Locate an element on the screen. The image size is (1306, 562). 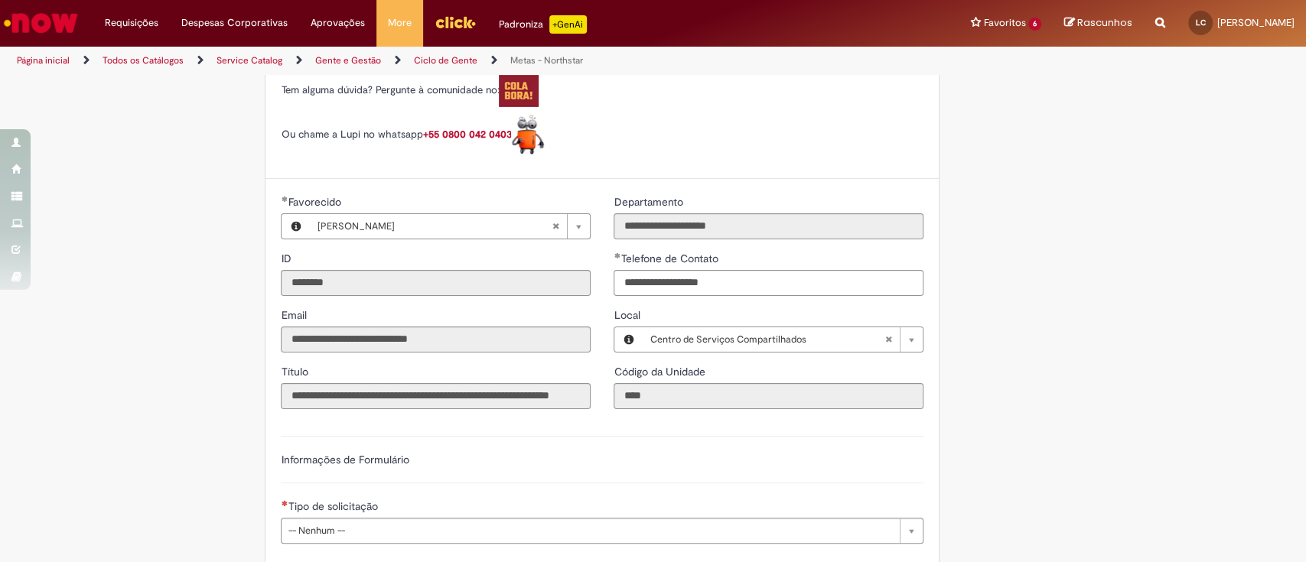
a: Gente e Gestão is located at coordinates (348, 60).